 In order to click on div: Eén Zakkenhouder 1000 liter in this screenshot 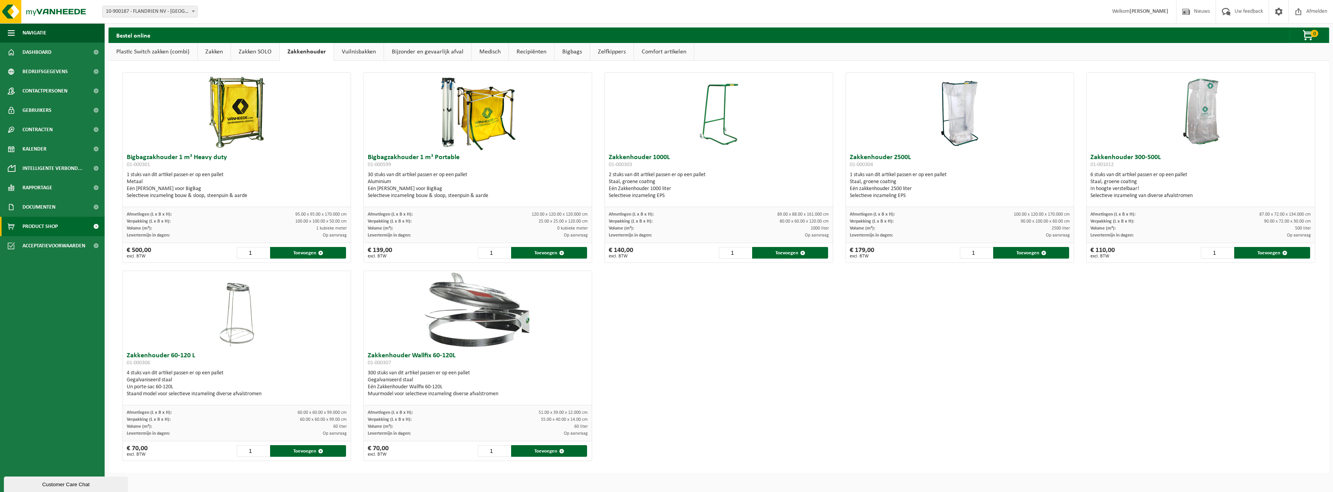, I will do `click(719, 189)`.